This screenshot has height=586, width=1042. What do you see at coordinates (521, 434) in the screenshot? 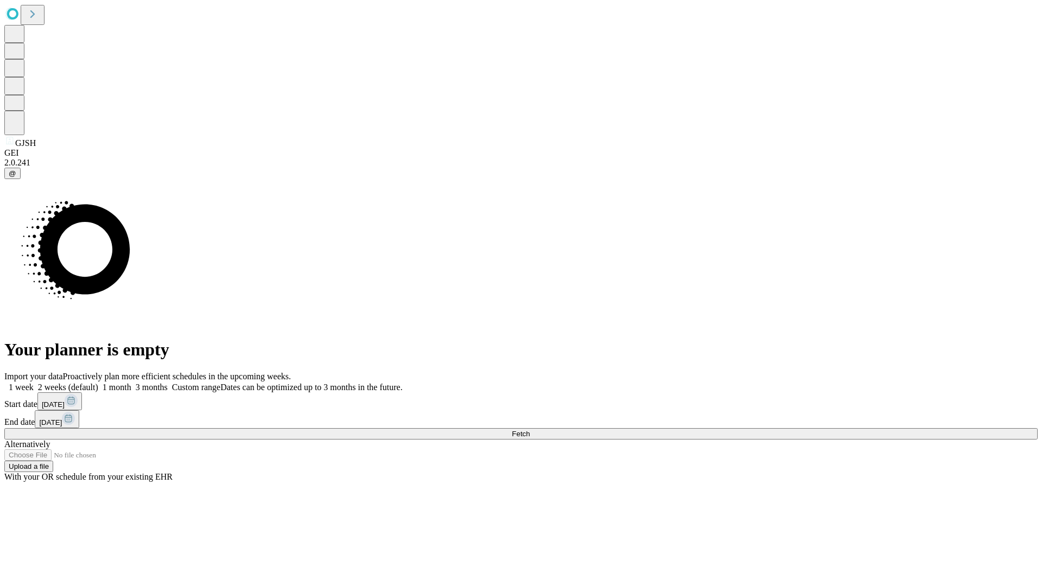
I see `button: Fetch` at bounding box center [521, 434].